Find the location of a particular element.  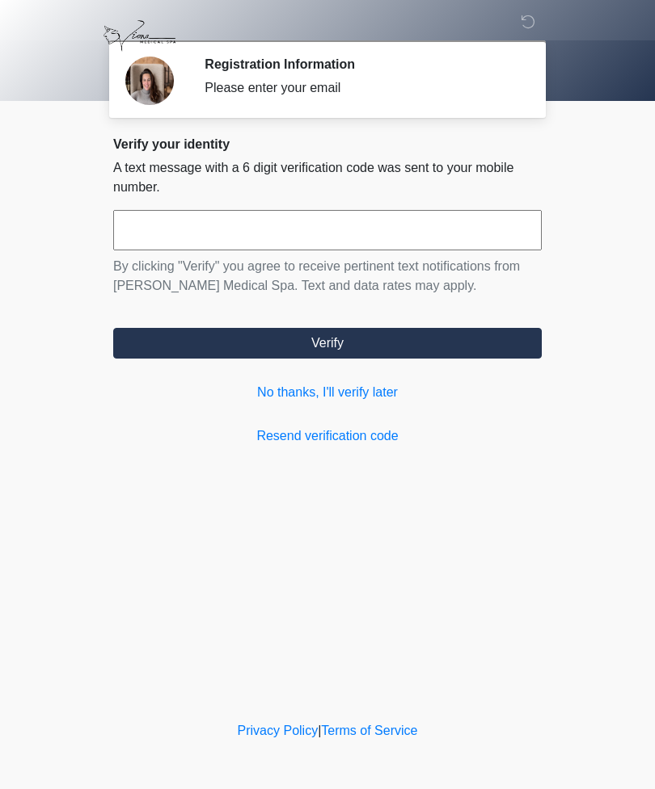

button: Verify is located at coordinates (327, 343).